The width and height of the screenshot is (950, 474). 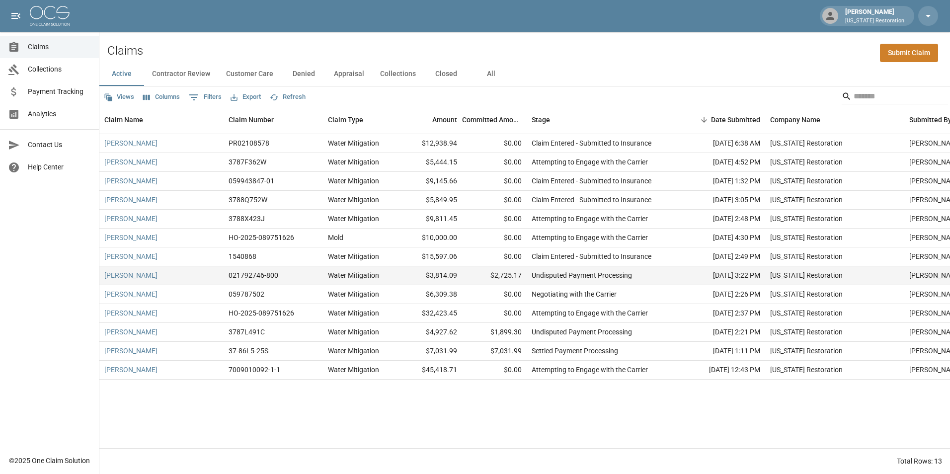 What do you see at coordinates (895, 97) in the screenshot?
I see `div: Search` at bounding box center [895, 97].